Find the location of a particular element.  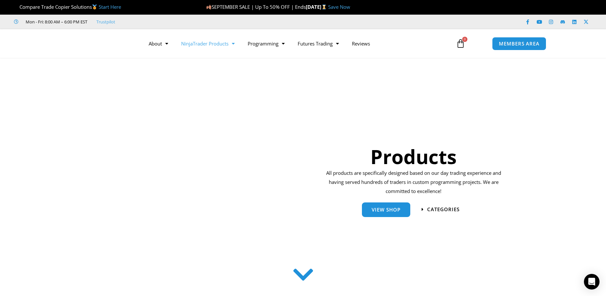

span: View Shop is located at coordinates (386, 209).